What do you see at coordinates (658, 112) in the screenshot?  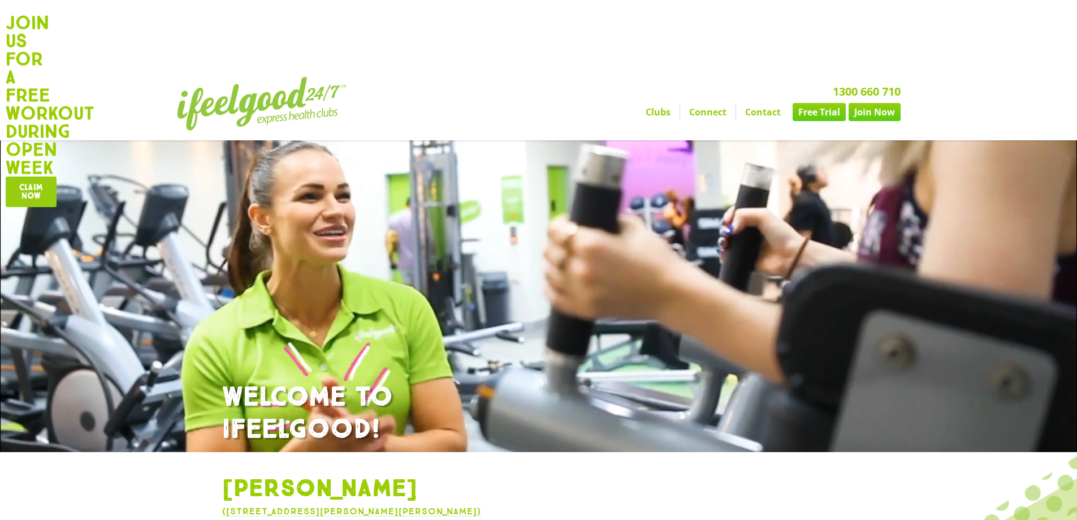 I see `a: Clubs` at bounding box center [658, 112].